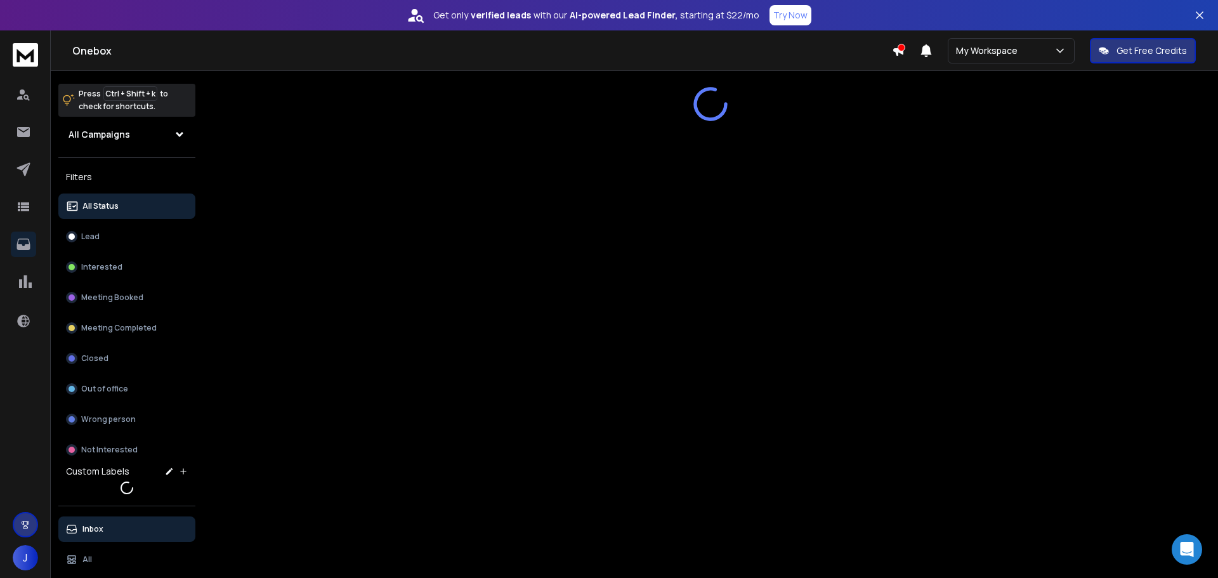  Describe the element at coordinates (95, 358) in the screenshot. I see `p: Closed` at that location.